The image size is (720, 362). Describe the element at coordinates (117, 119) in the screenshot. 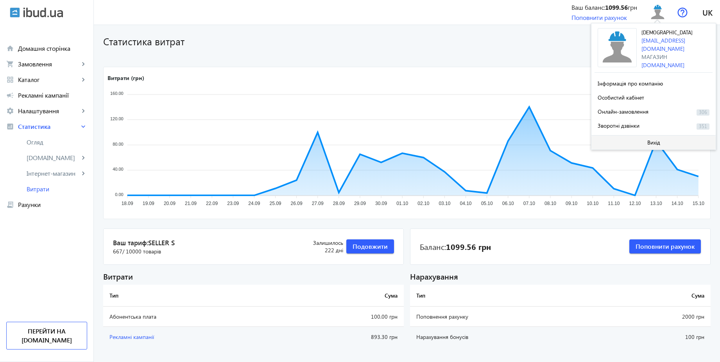

I see `tspan: 120.00` at that location.